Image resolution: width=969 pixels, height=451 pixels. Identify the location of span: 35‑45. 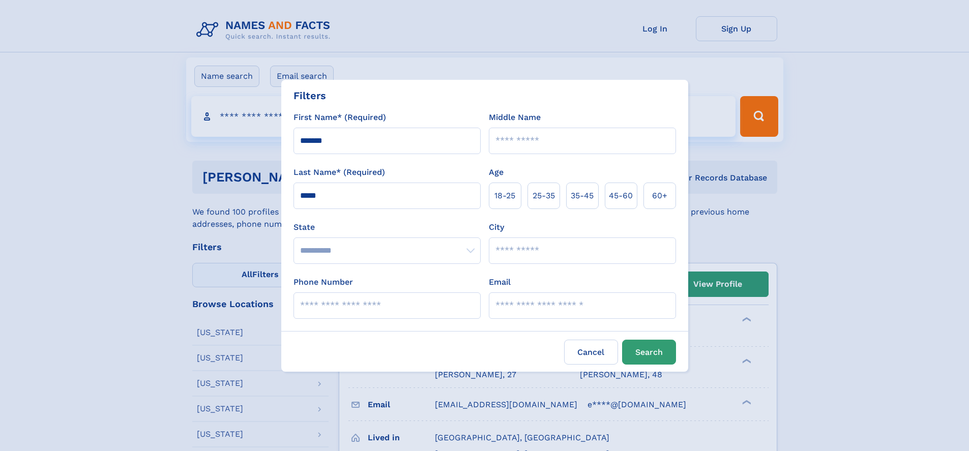
(582, 196).